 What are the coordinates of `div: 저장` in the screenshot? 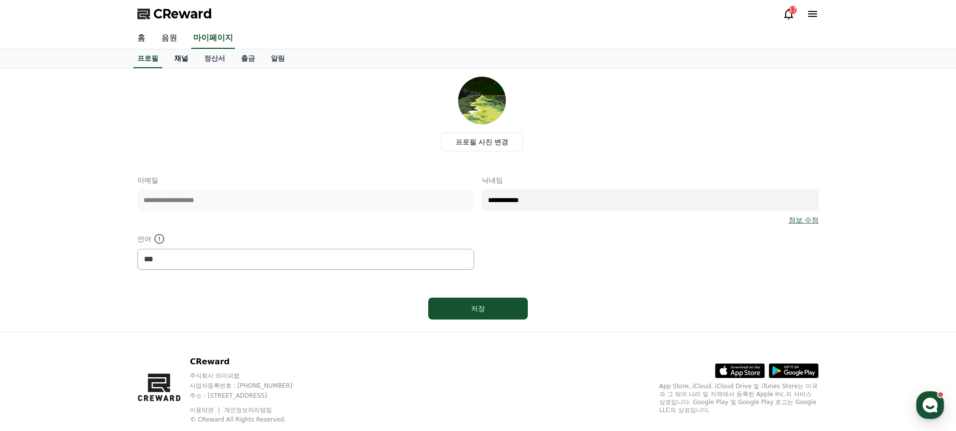 It's located at (478, 309).